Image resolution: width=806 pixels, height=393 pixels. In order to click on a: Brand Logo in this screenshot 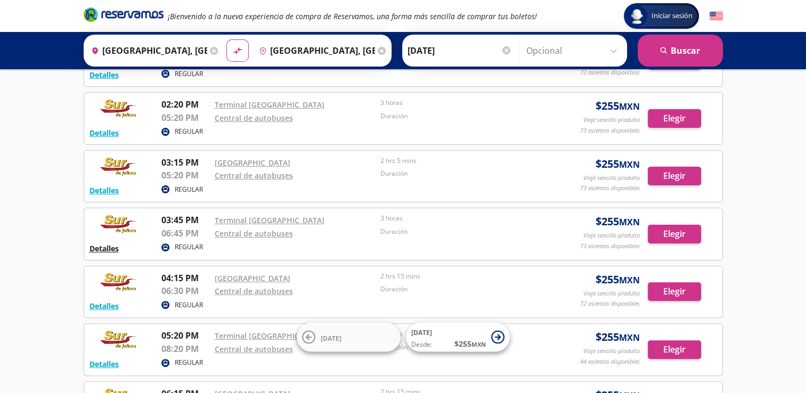, I will do `click(124, 16)`.